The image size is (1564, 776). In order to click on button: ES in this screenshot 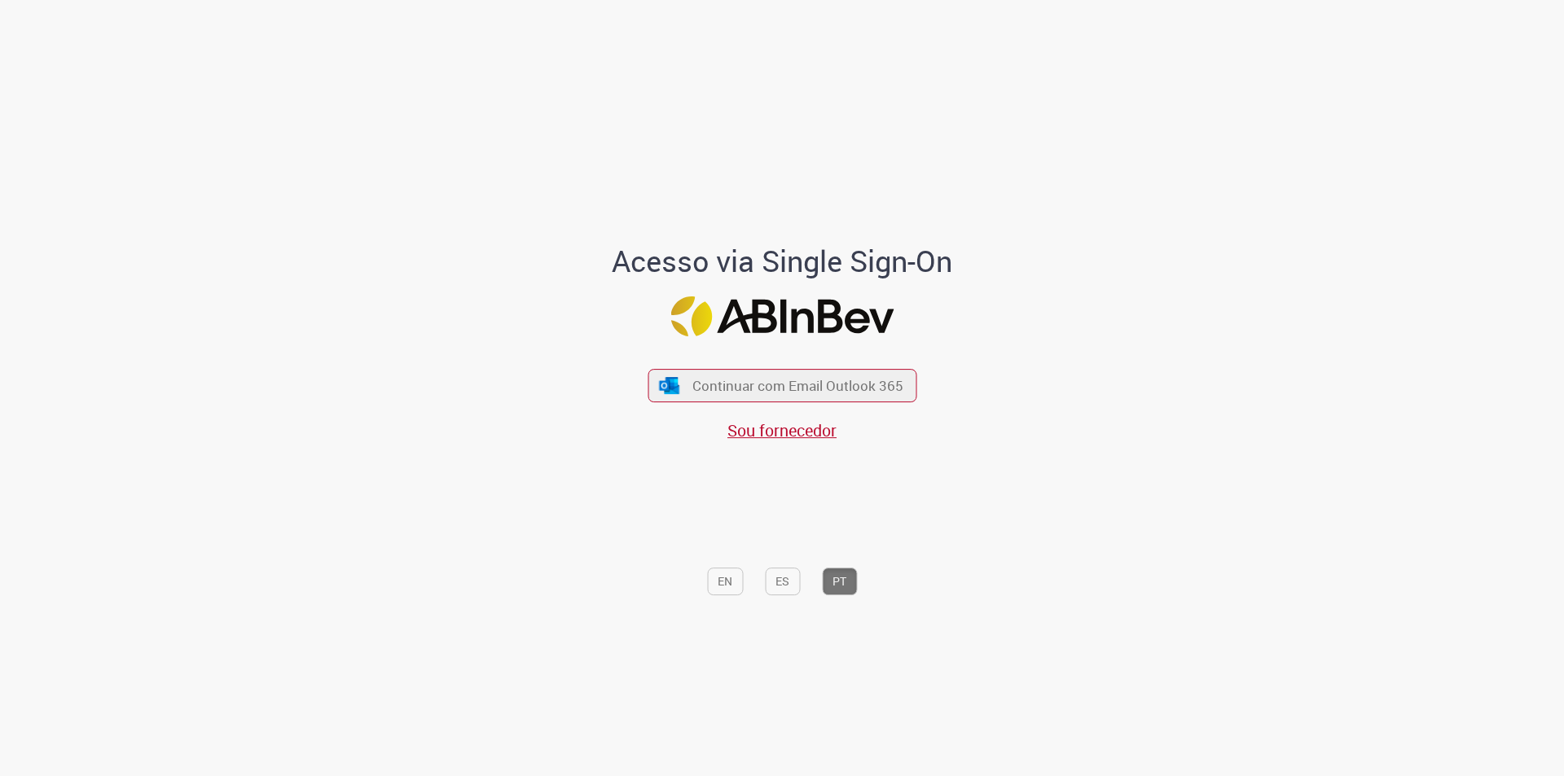, I will do `click(782, 583)`.